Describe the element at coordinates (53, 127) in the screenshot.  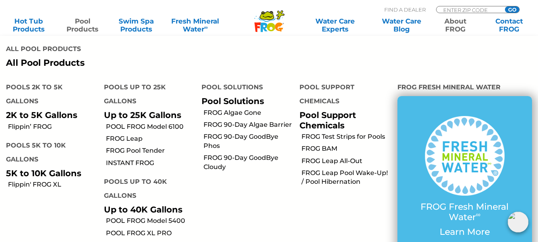
I see `a: Flippin’ FROG` at that location.